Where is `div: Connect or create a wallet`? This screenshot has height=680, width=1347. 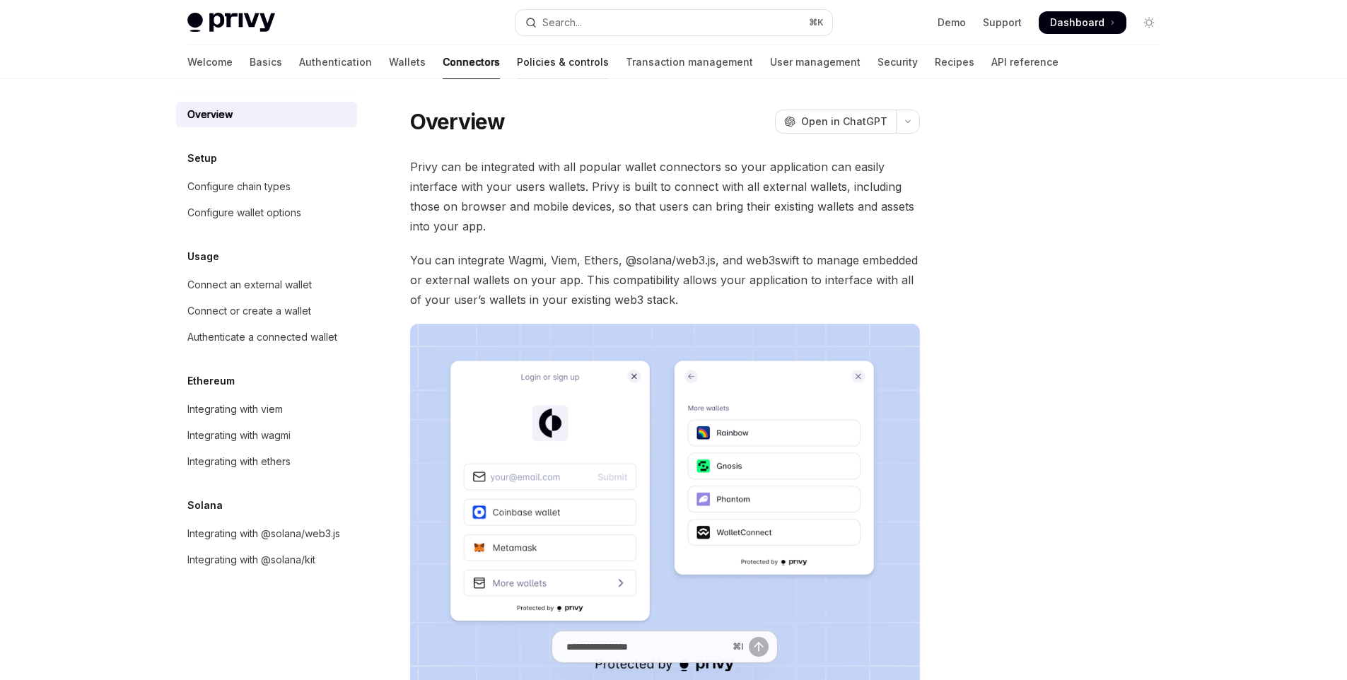
div: Connect or create a wallet is located at coordinates (249, 311).